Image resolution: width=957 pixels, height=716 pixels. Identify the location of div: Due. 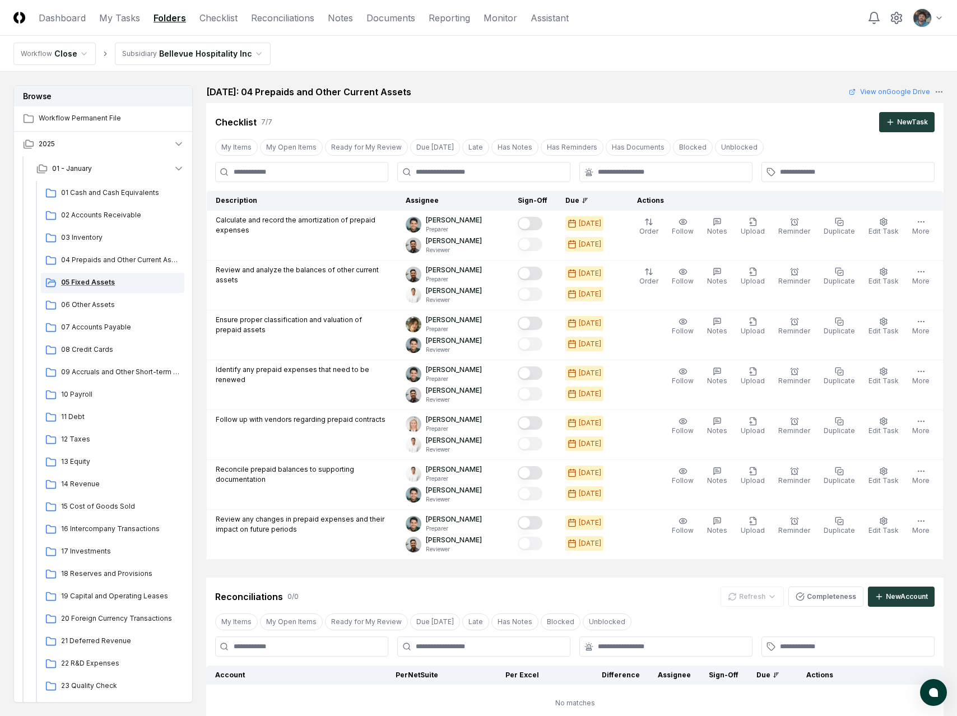
(588, 201).